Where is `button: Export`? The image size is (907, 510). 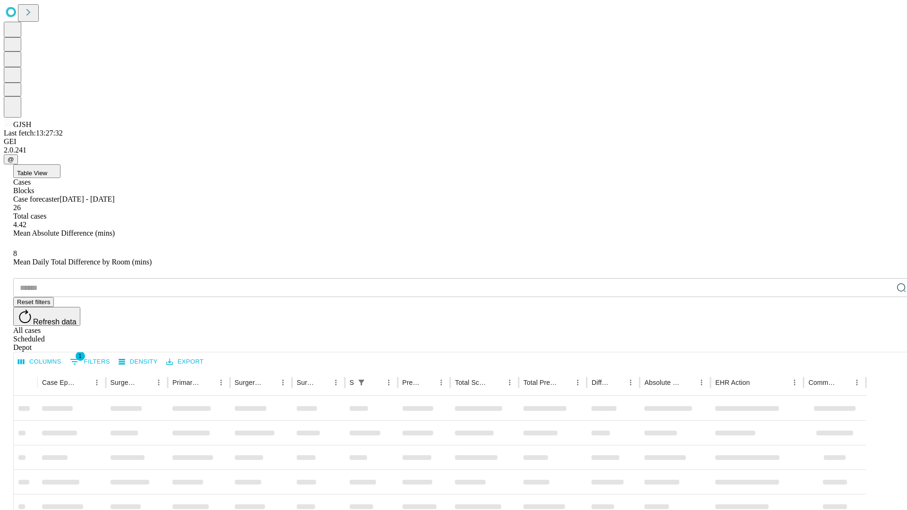
button: Export is located at coordinates (185, 362).